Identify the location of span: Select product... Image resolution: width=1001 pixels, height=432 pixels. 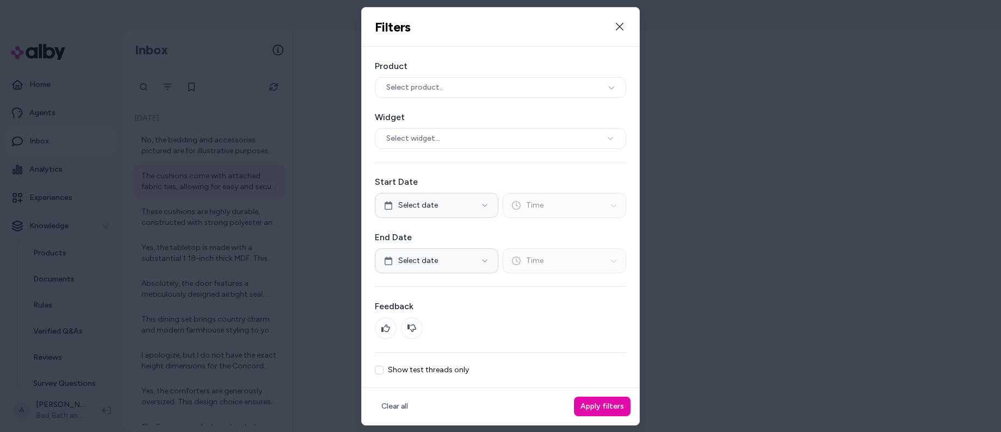
(414, 88).